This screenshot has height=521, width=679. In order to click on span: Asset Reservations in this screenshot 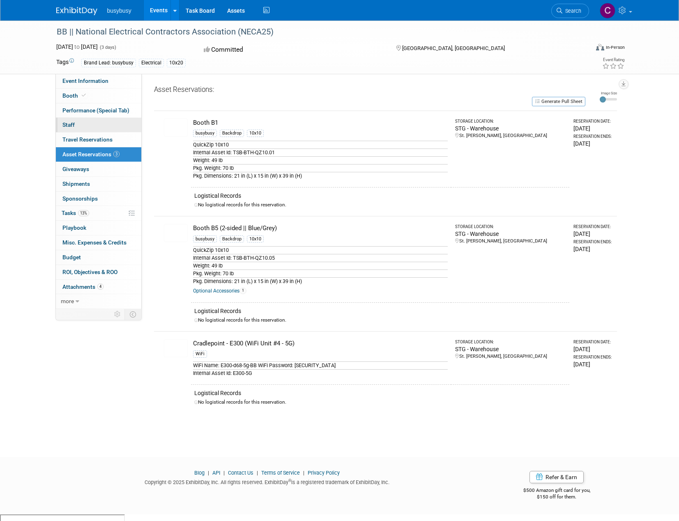, I will do `click(91, 154)`.